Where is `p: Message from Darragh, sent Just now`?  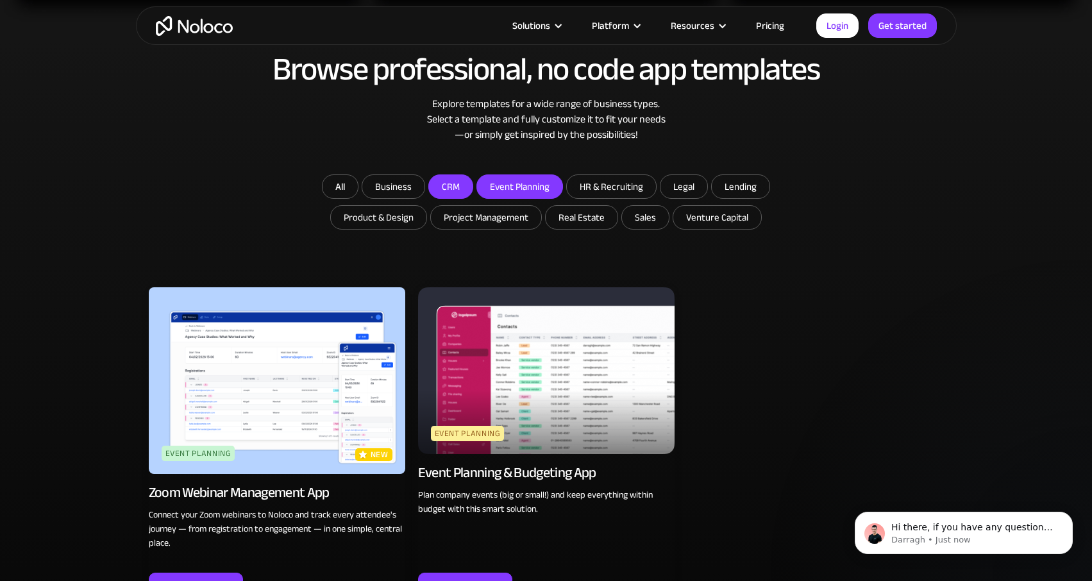 p: Message from Darragh, sent Just now is located at coordinates (138, 55).